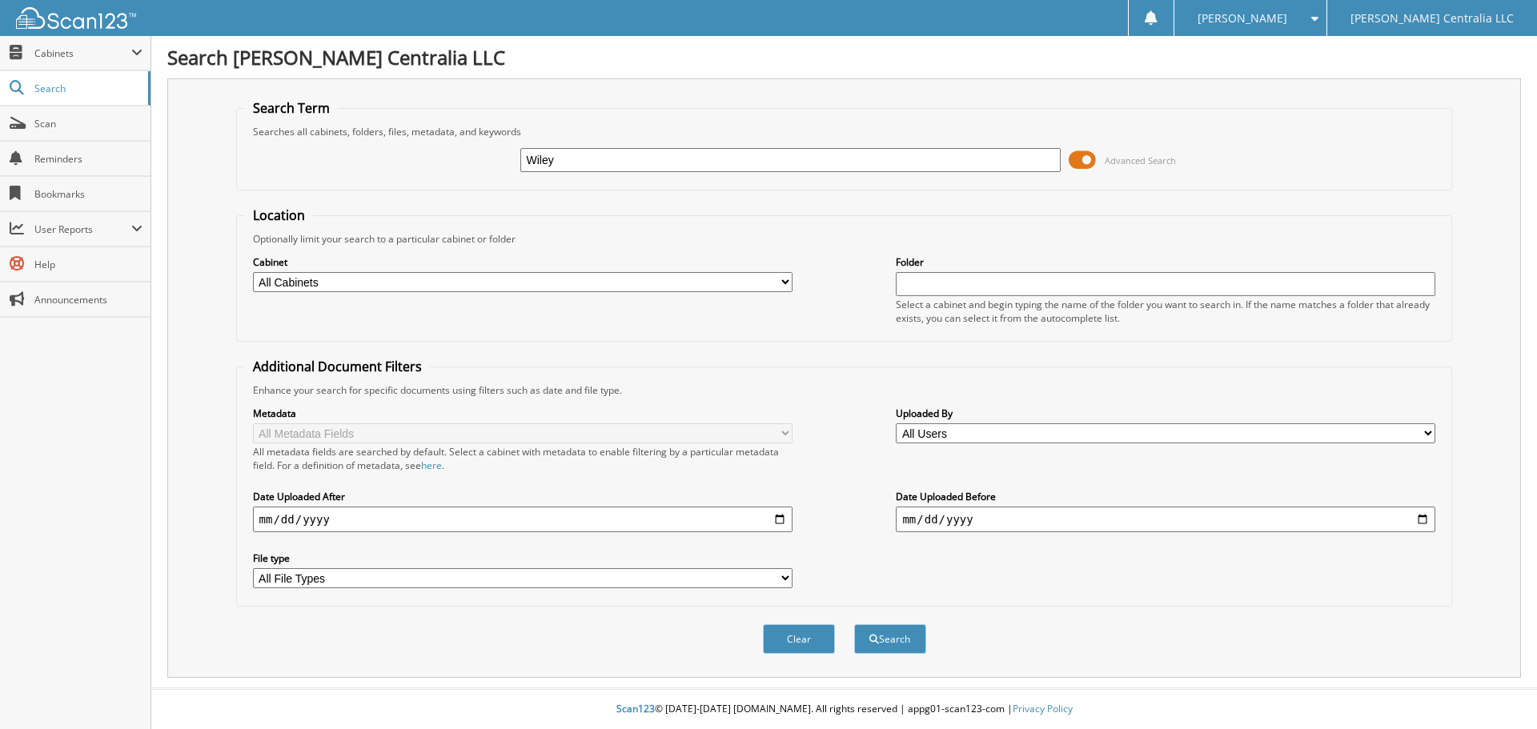  Describe the element at coordinates (76, 18) in the screenshot. I see `img: scan123-logo-white.svg` at that location.